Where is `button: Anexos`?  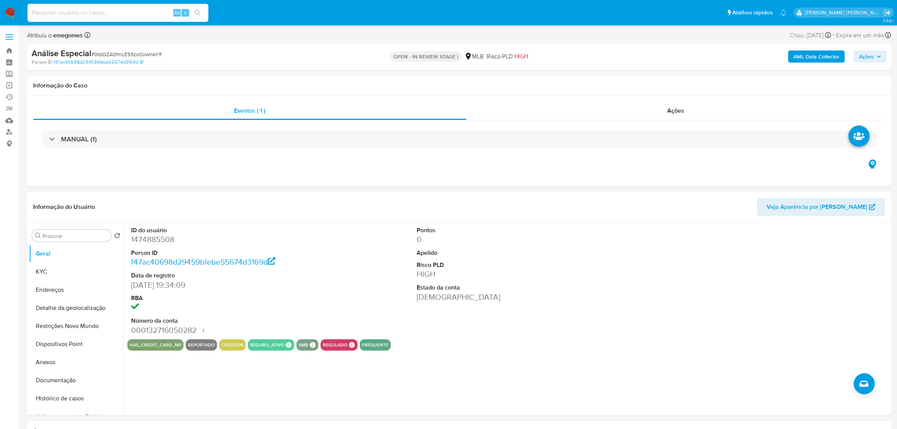 button: Anexos is located at coordinates (76, 362).